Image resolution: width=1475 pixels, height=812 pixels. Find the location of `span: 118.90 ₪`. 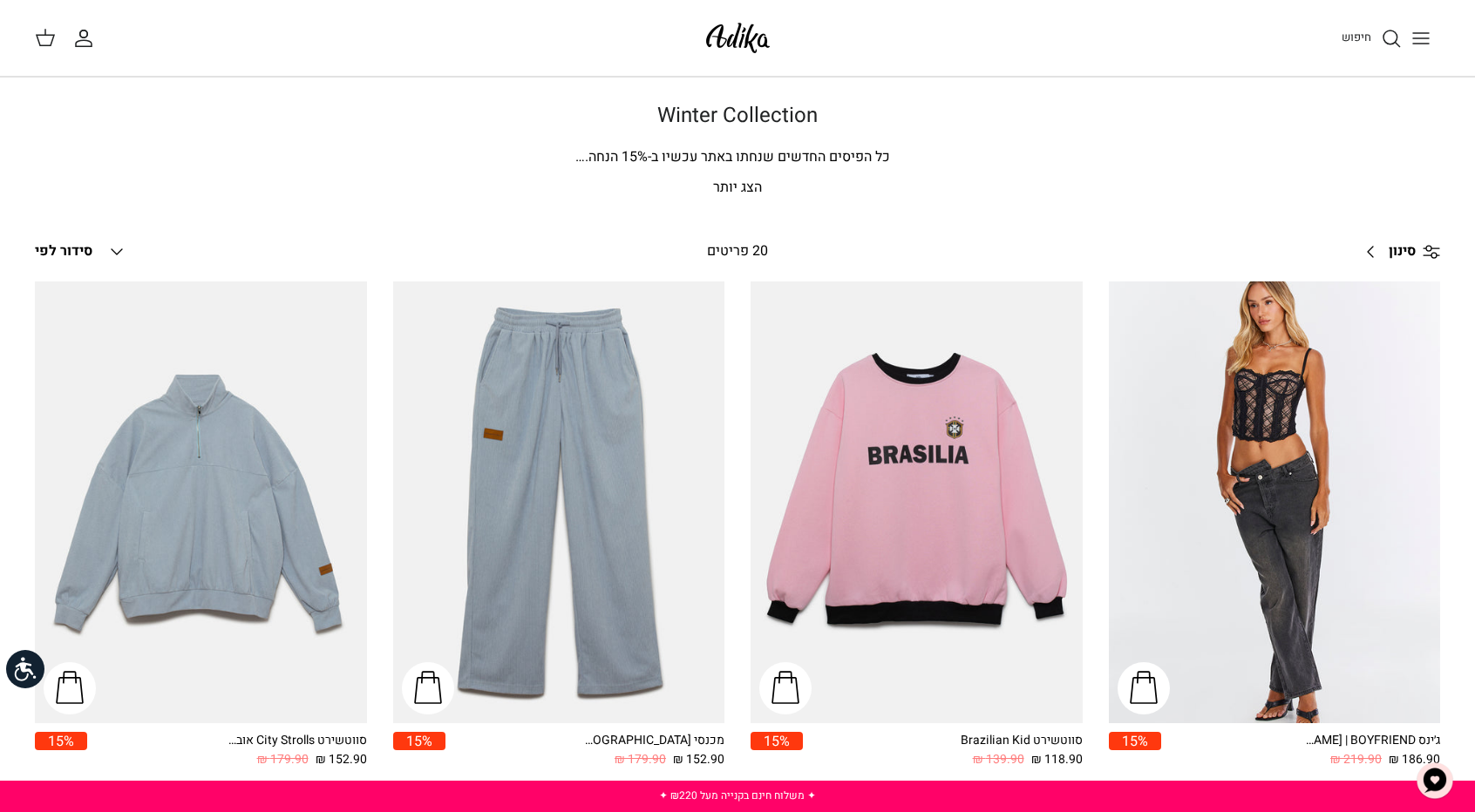

span: 118.90 ₪ is located at coordinates (1057, 760).